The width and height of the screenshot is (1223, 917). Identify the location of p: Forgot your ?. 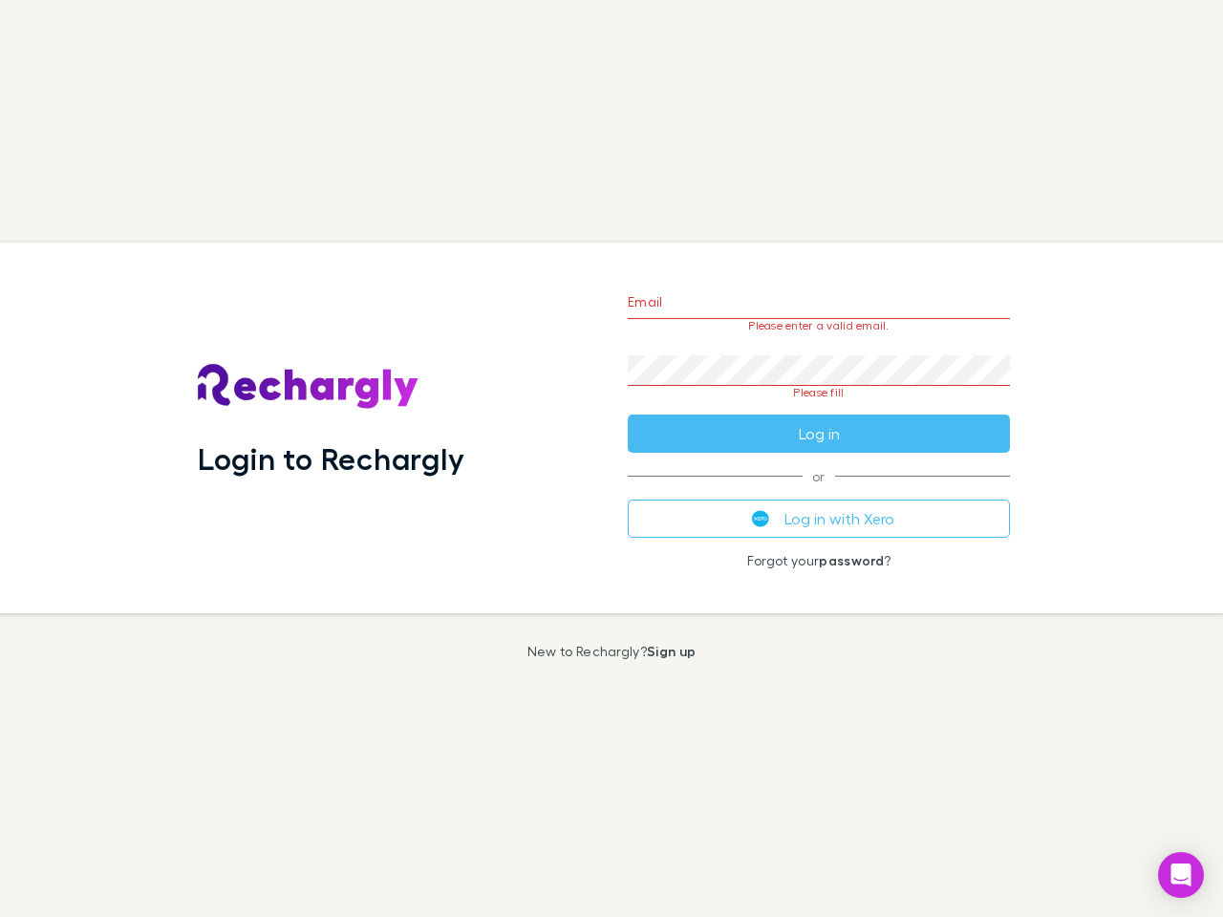
(819, 561).